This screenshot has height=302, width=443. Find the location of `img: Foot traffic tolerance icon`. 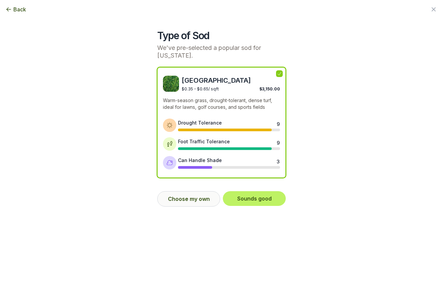

img: Foot traffic tolerance icon is located at coordinates (170, 144).